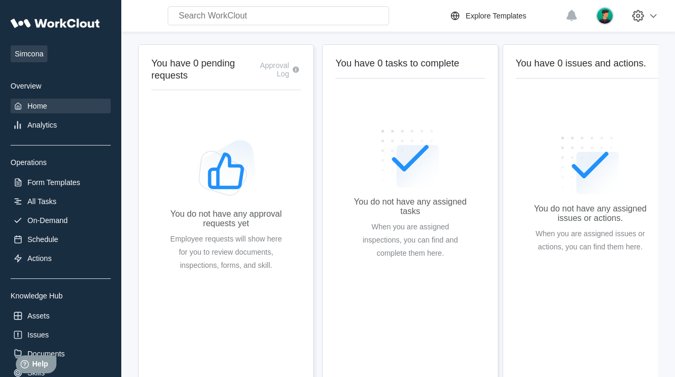  What do you see at coordinates (28, 13) in the screenshot?
I see `span: Help` at bounding box center [28, 13].